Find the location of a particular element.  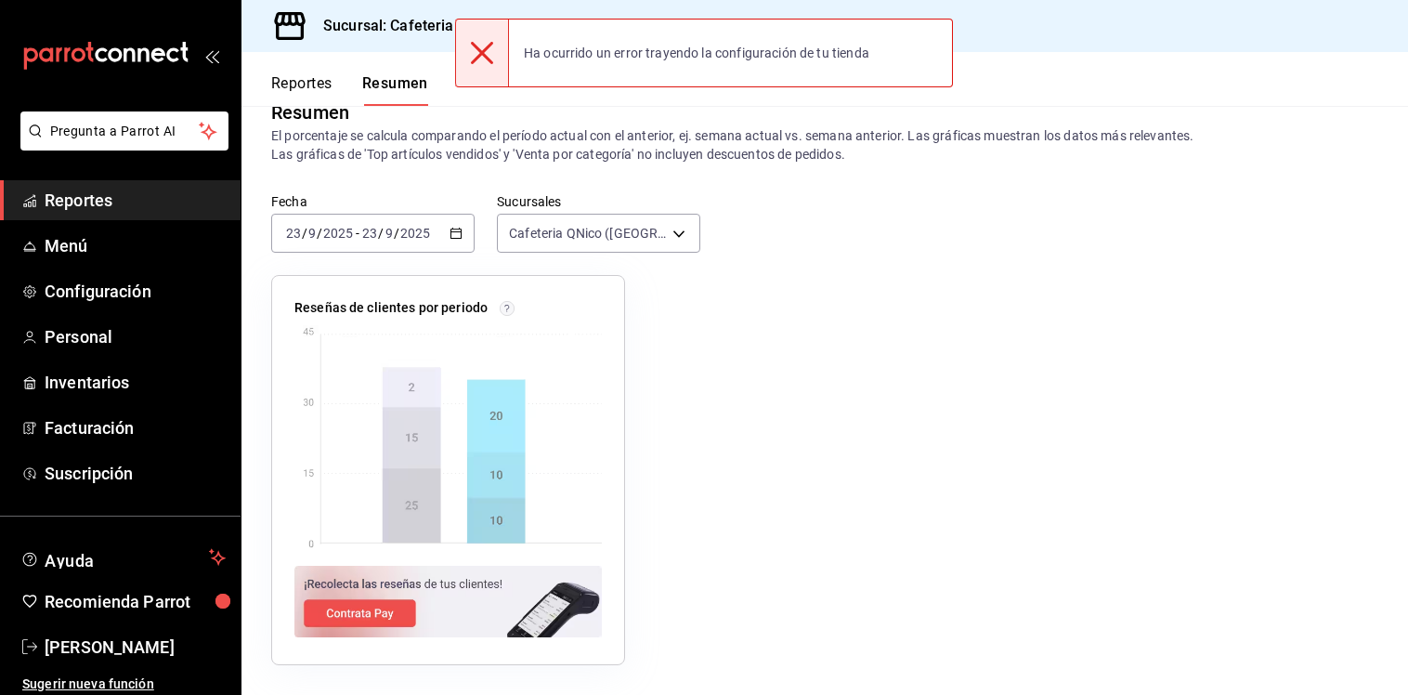

button: Pregunta a Parrot AI is located at coordinates (124, 131).